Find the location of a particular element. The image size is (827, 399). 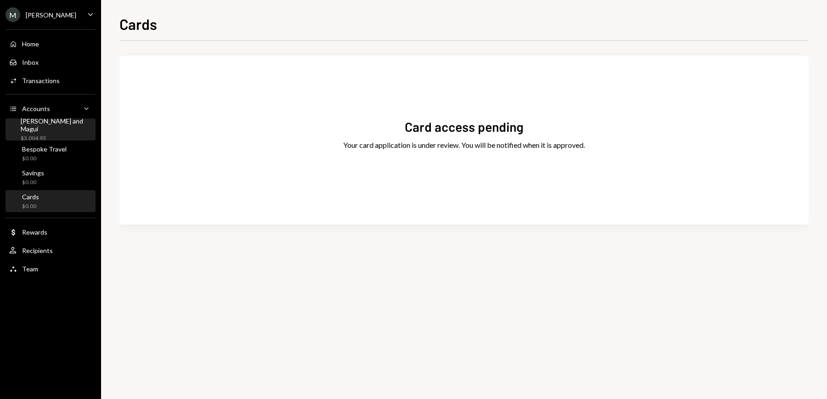

div: Team is located at coordinates (30, 269).